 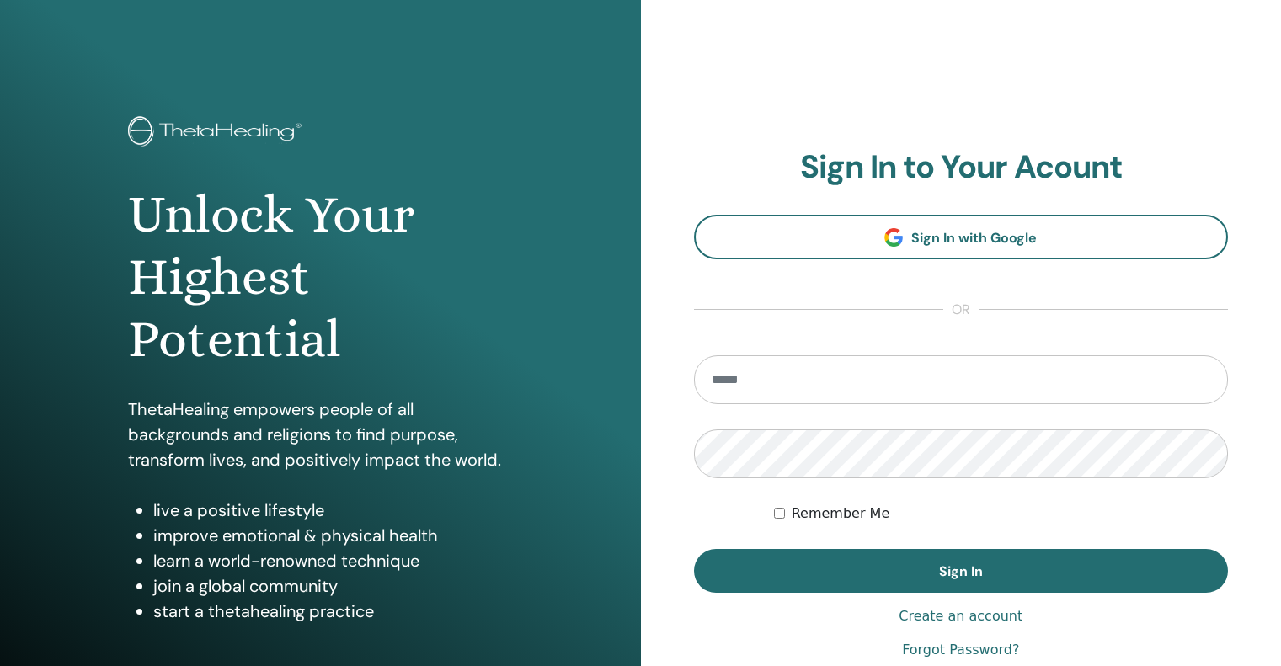 What do you see at coordinates (333, 561) in the screenshot?
I see `li: learn a world-renowned technique` at bounding box center [333, 561].